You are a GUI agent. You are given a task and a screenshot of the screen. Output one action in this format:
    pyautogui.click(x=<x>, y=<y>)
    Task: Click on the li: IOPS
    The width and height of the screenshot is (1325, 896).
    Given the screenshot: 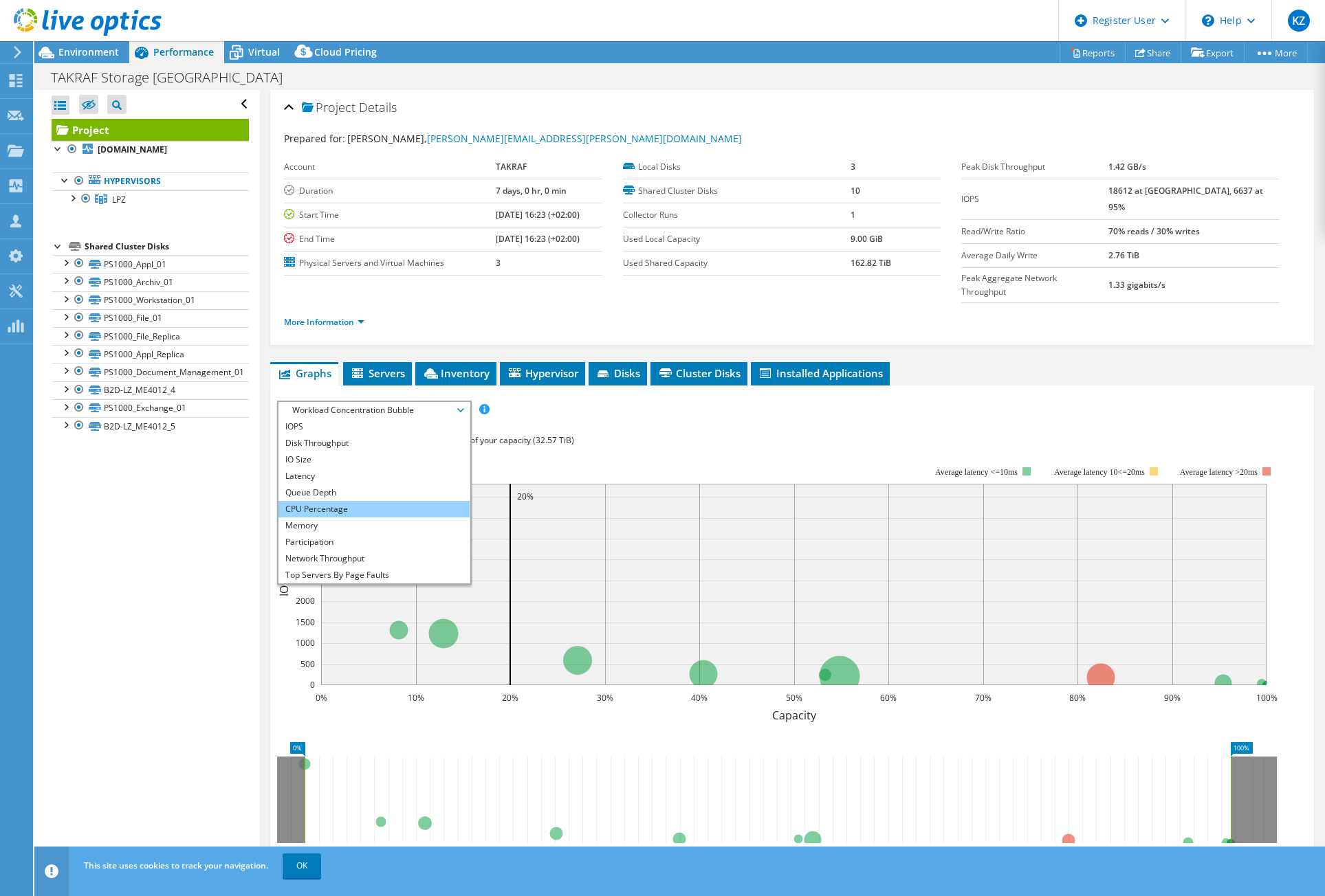 What is the action you would take?
    pyautogui.click(x=373, y=427)
    